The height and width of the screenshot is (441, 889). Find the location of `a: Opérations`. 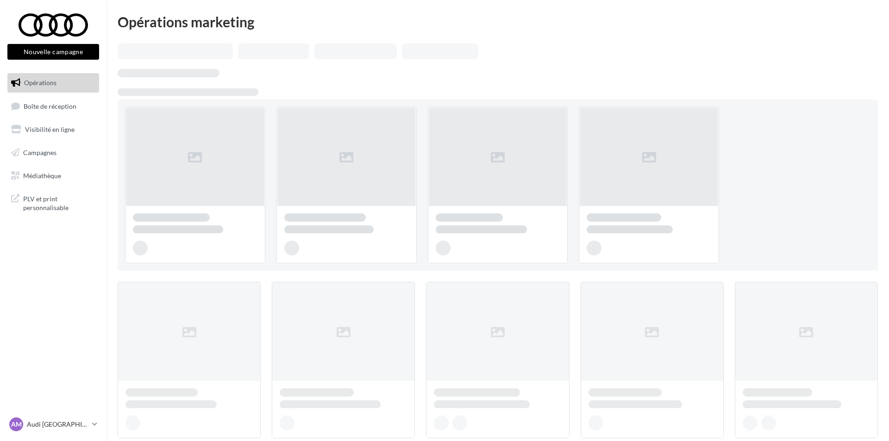

a: Opérations is located at coordinates (53, 83).